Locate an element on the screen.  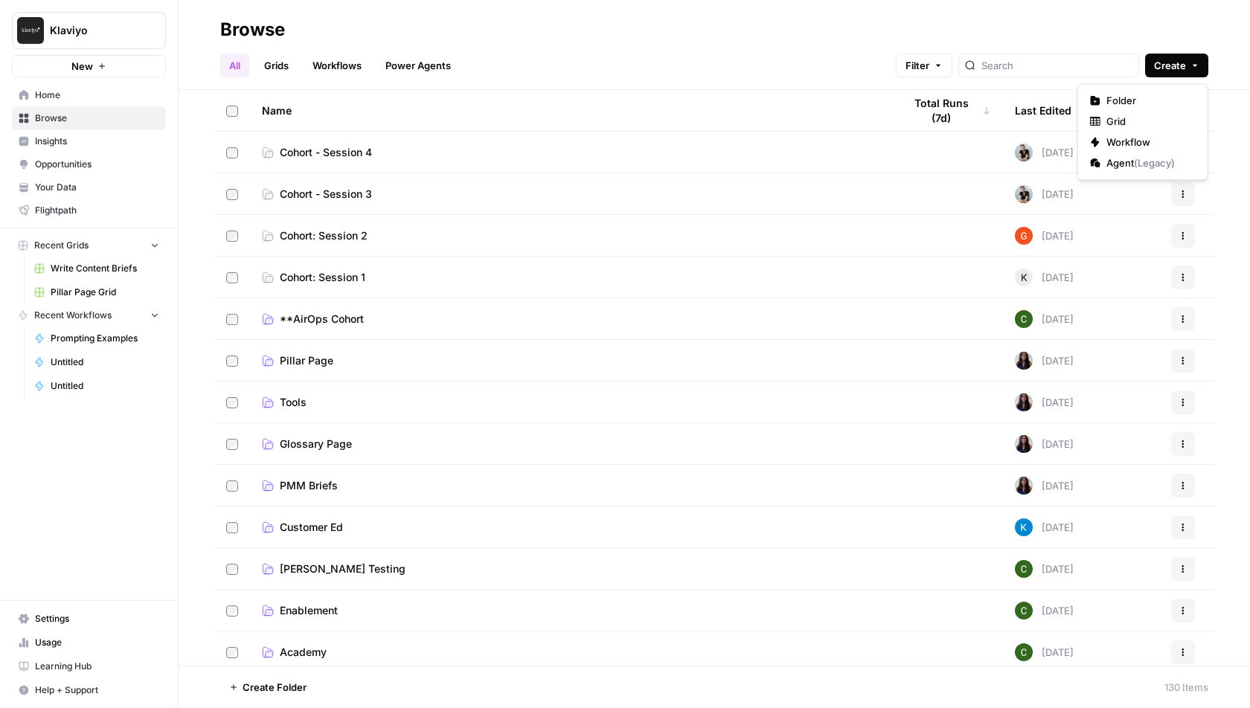
a: Flightpath is located at coordinates (89, 210).